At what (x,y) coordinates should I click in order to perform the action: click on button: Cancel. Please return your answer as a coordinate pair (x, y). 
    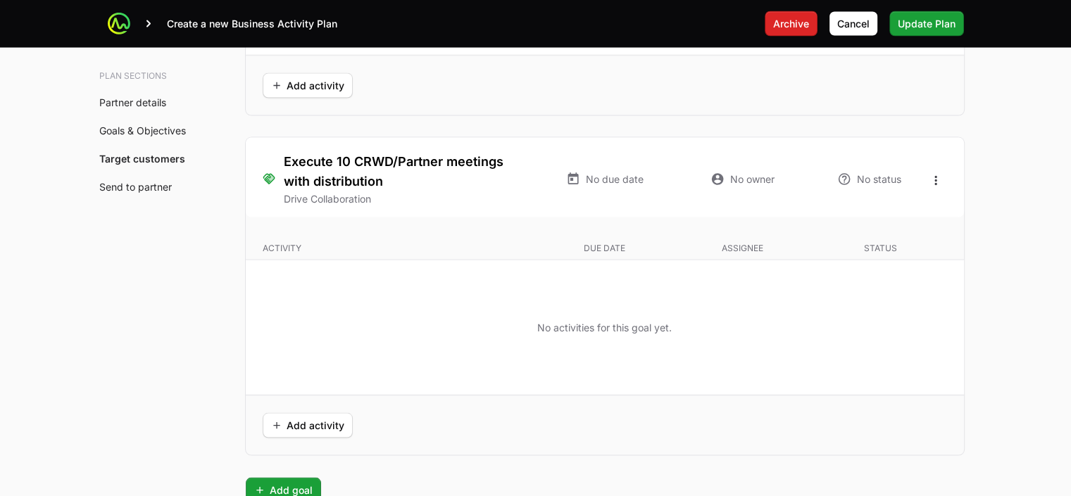
    Looking at the image, I should click on (853, 24).